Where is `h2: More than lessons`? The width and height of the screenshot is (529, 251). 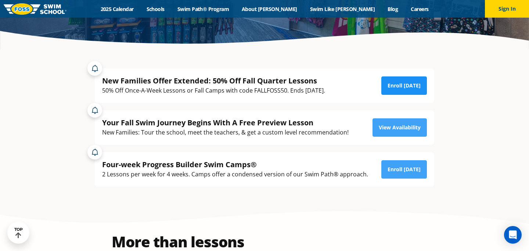
h2: More than lessons is located at coordinates (178, 242).